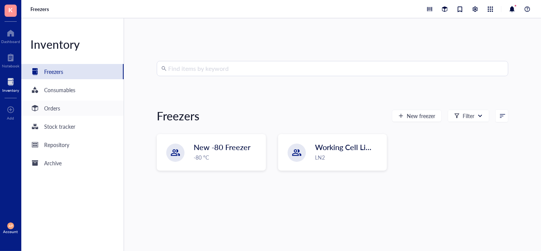 The width and height of the screenshot is (541, 251). I want to click on a: Repository, so click(72, 145).